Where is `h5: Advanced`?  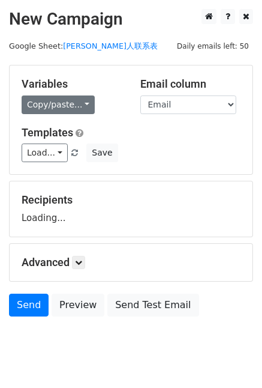 h5: Advanced is located at coordinates (131, 262).